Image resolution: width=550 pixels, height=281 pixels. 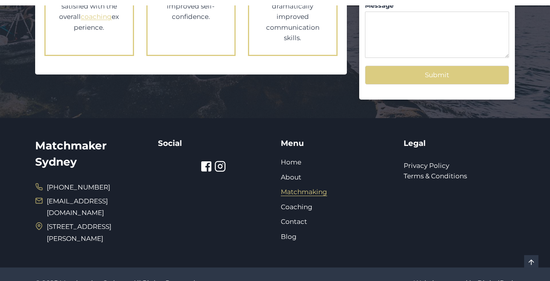 What do you see at coordinates (214, 143) in the screenshot?
I see `h5: Social` at bounding box center [214, 143].